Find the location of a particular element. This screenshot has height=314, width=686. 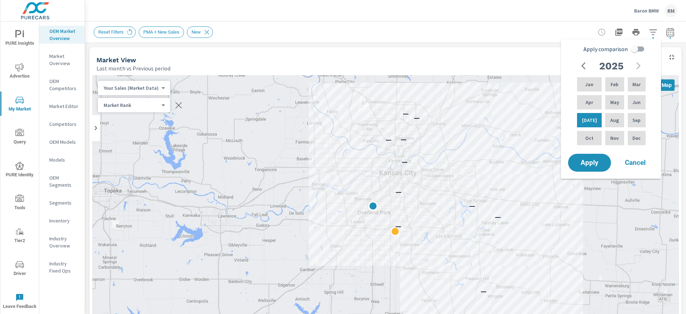

p: OEM Market Overview is located at coordinates (64, 35).